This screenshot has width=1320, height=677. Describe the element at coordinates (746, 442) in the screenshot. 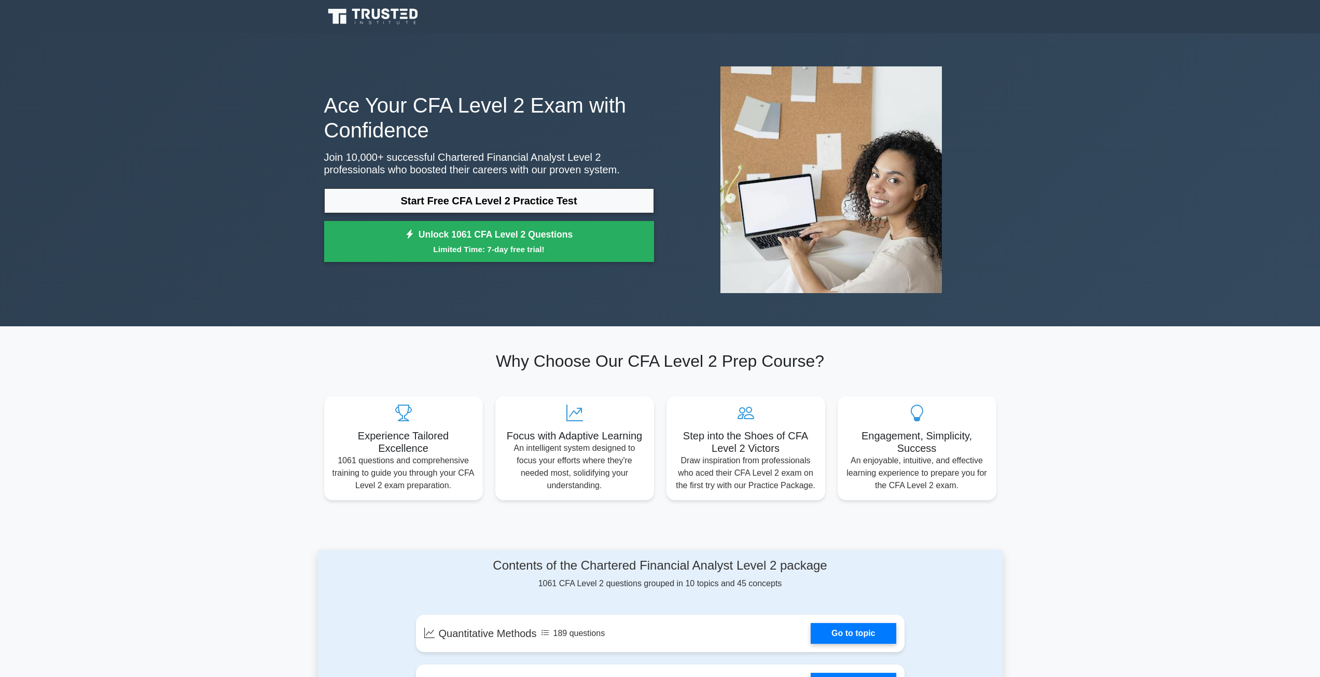

I see `h5: Step into the Shoes of CFA Level 2 Victors` at that location.